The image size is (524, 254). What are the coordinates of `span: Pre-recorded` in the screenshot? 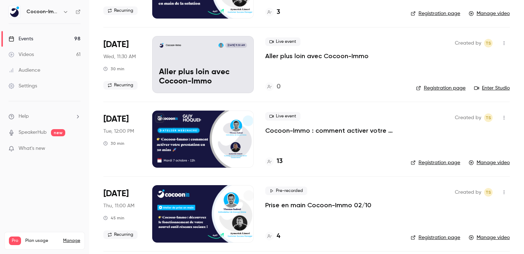 It's located at (286, 191).